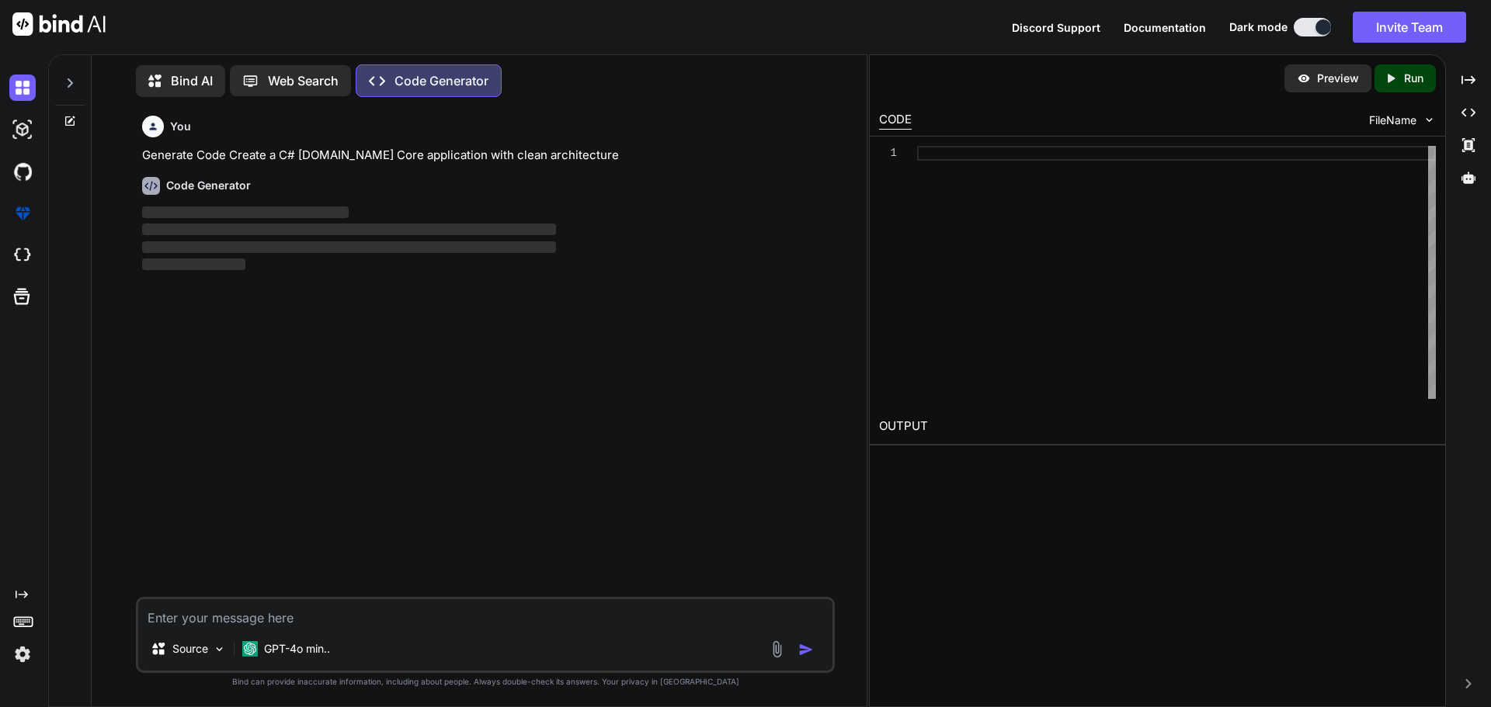  Describe the element at coordinates (1338, 78) in the screenshot. I see `p: Preview` at that location.